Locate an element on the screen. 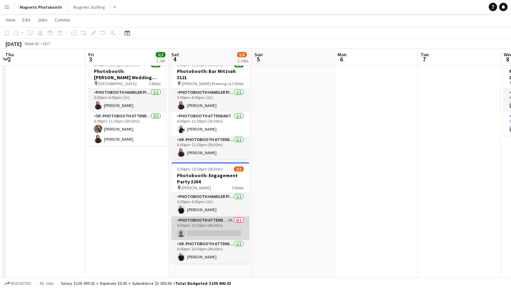  span: 2 is located at coordinates (9, 59).